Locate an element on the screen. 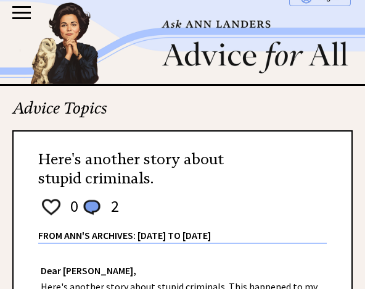  h2: Advice Topics is located at coordinates (183, 114).